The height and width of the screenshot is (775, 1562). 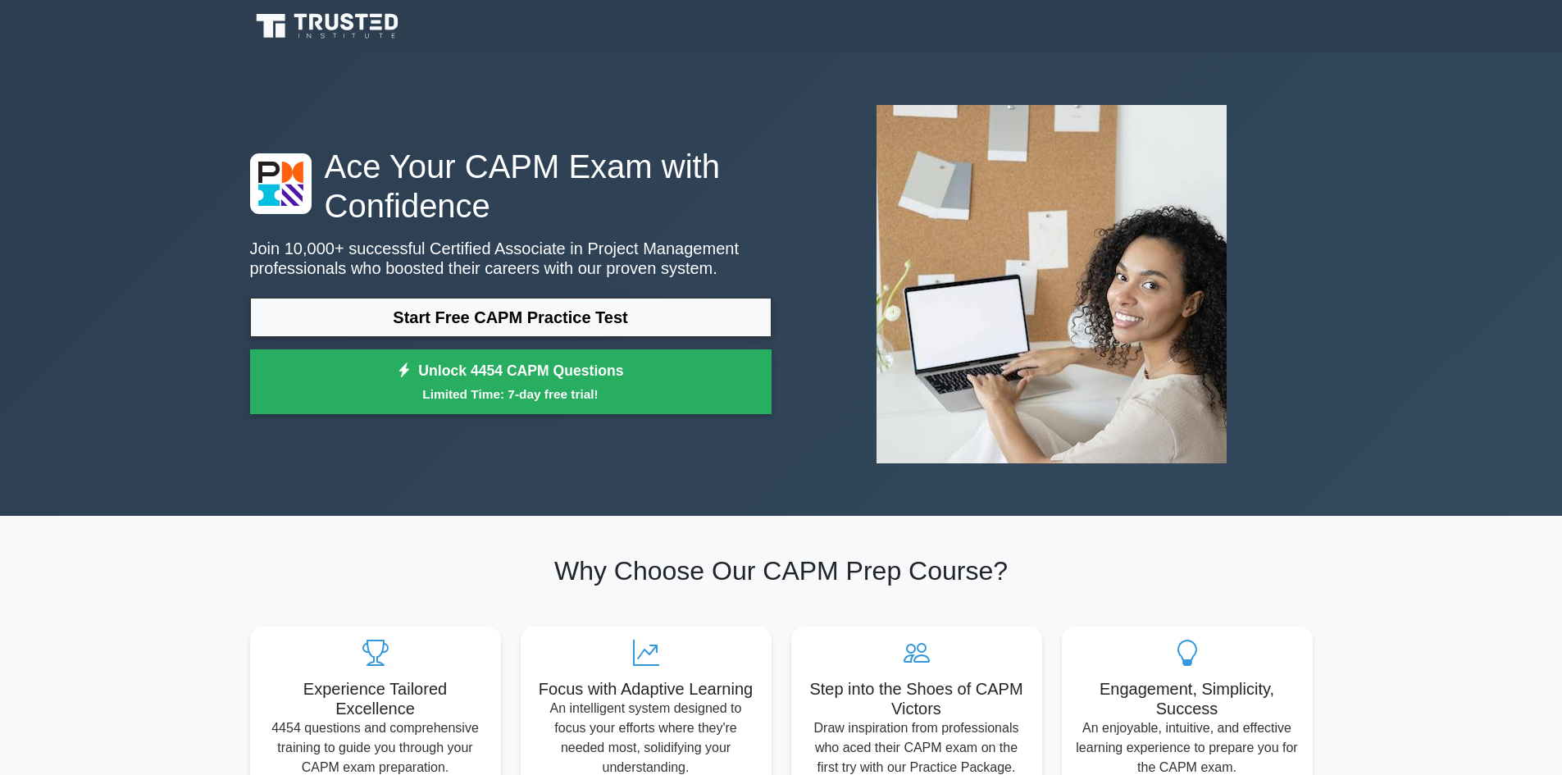 I want to click on h5: Experience Tailored Excellence, so click(x=376, y=699).